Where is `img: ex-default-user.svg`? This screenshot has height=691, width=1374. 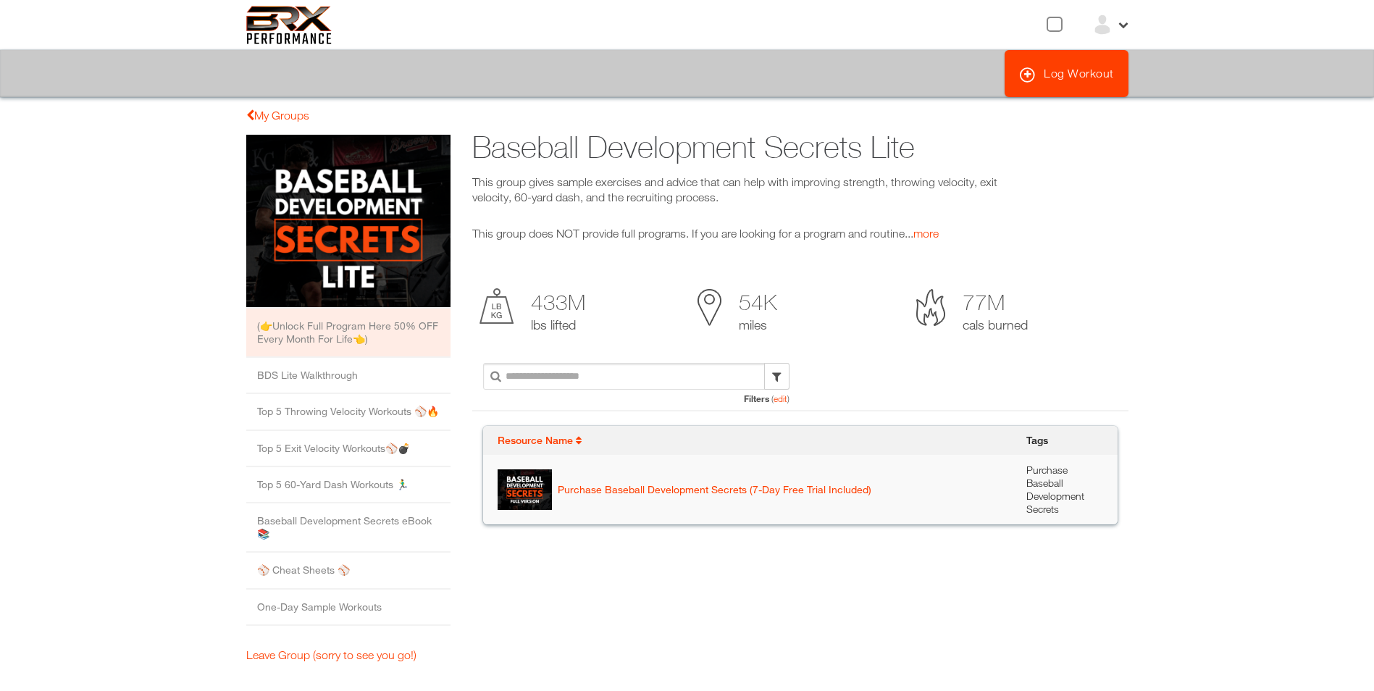
img: ex-default-user.svg is located at coordinates (1102, 25).